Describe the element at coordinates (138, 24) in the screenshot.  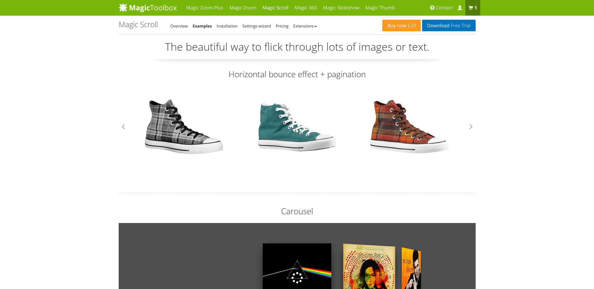
I see `h1: Magic Scroll` at that location.